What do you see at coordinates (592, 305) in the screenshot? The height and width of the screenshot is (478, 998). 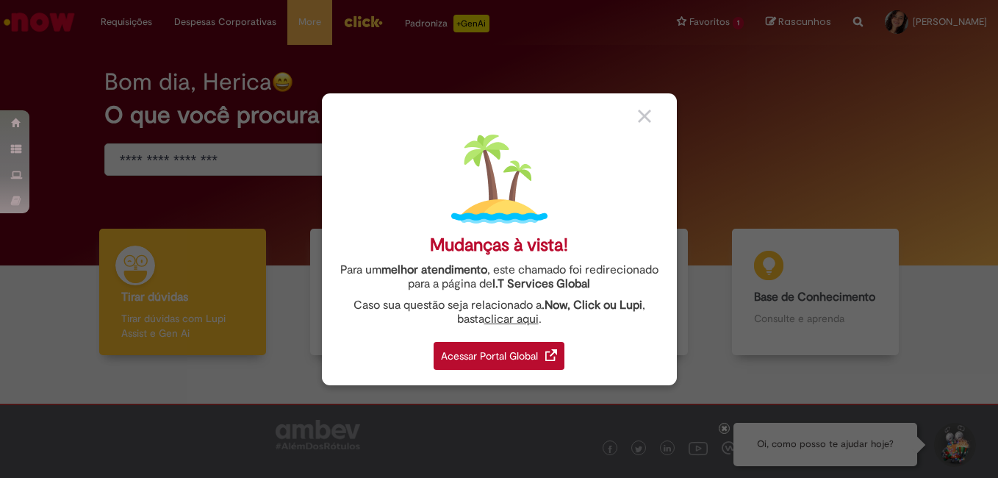 I see `strong: .Now, Click ou Lupi` at bounding box center [592, 305].